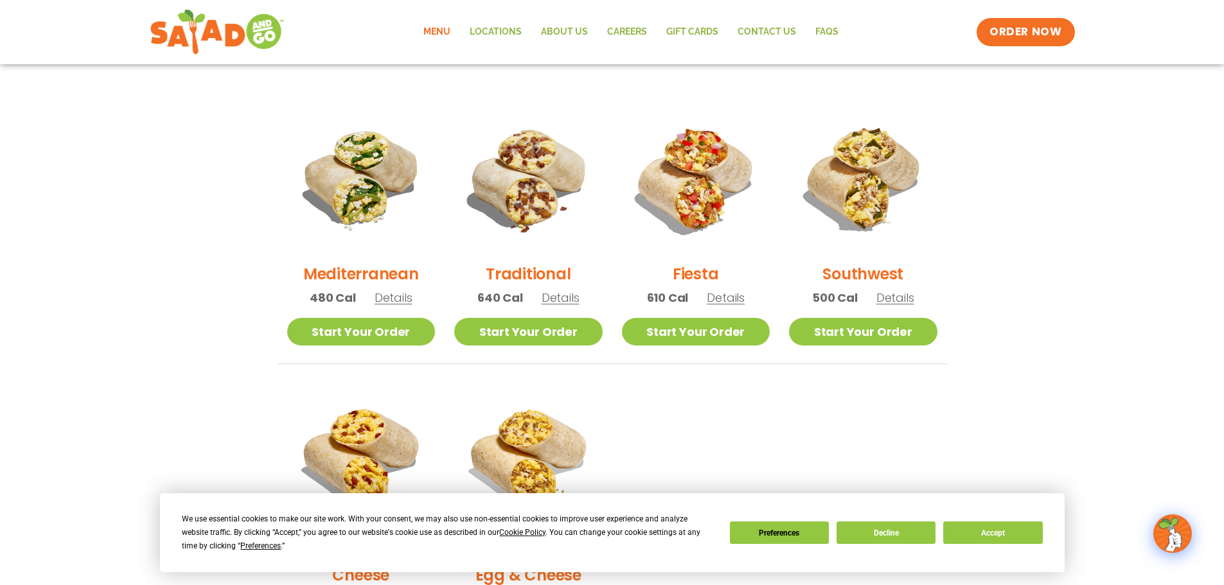 The height and width of the screenshot is (585, 1224). I want to click on h2: Southwest, so click(863, 274).